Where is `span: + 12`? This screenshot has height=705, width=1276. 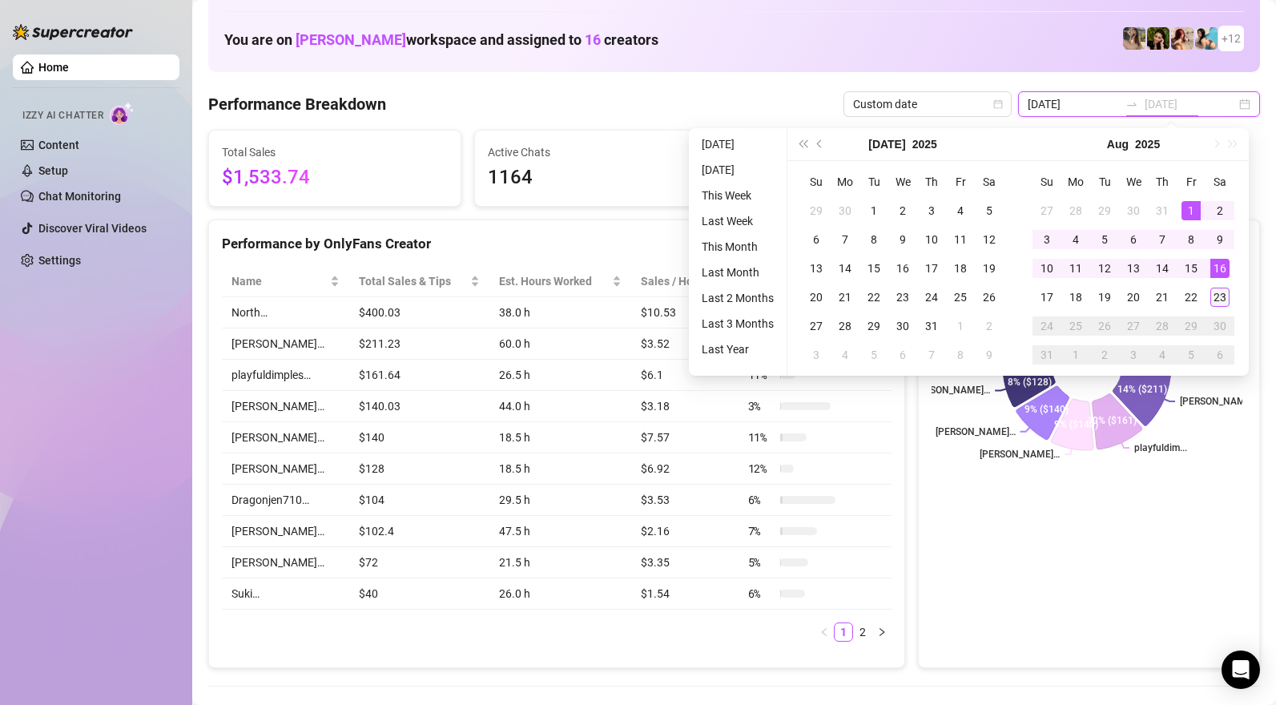
span: + 12 is located at coordinates (1232, 38).